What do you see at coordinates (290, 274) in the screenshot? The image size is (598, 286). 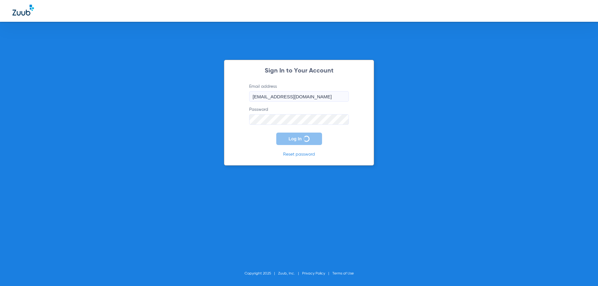 I see `li: Zuub, Inc.` at bounding box center [290, 274].